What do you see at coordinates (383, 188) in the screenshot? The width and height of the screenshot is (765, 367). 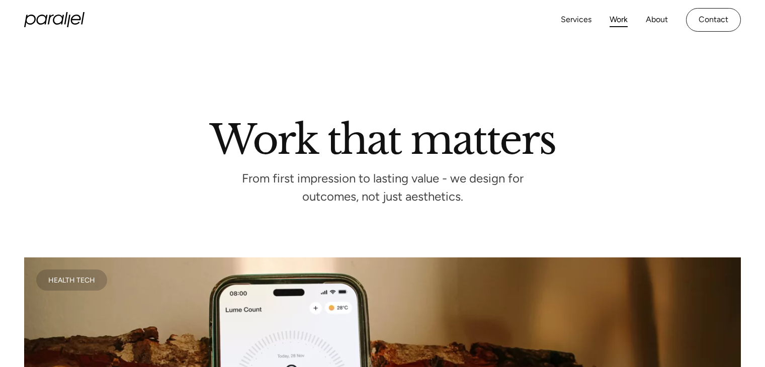 I see `p: From first impression to lasting value - we design for outcomes, not just aesthetics.` at bounding box center [383, 188].